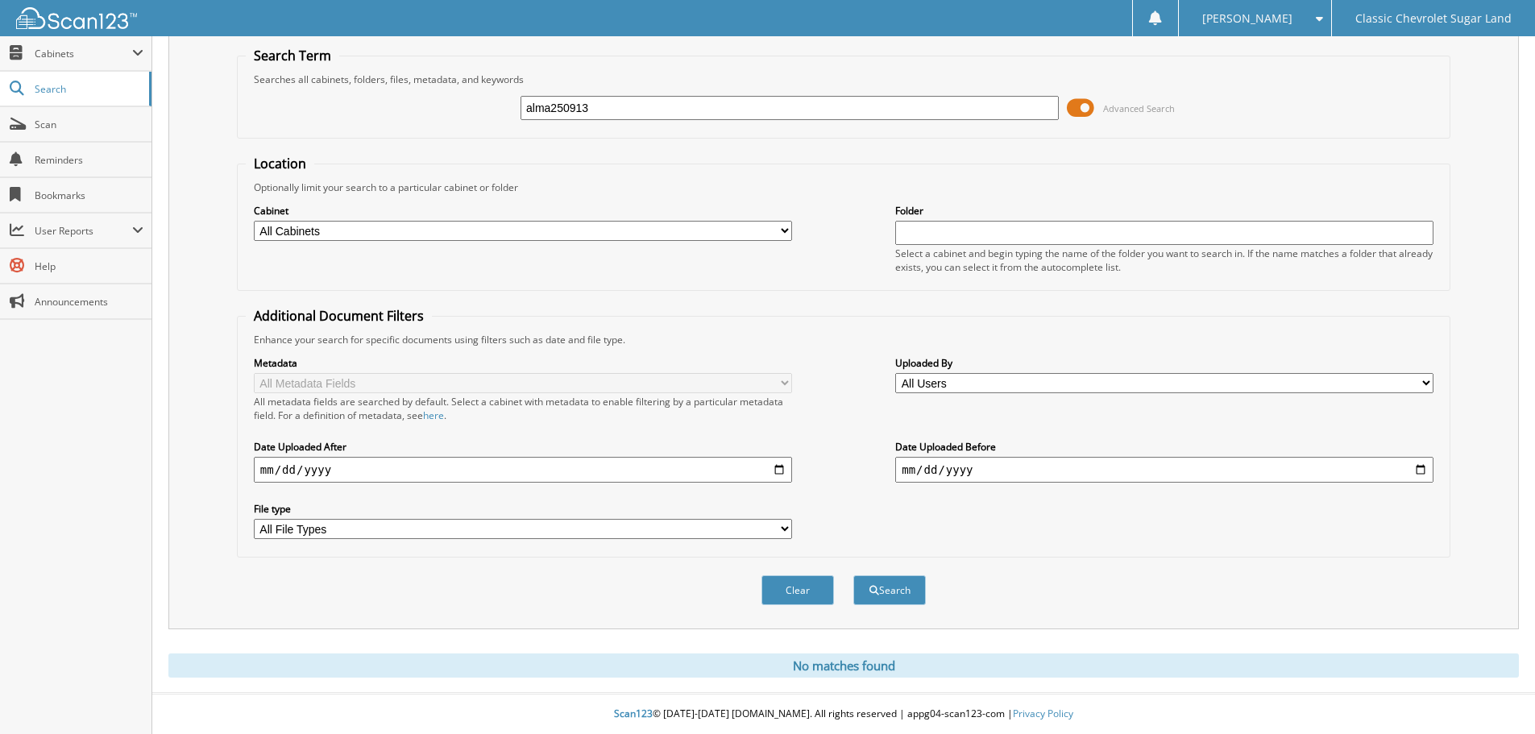 The height and width of the screenshot is (734, 1535). I want to click on span: Scan, so click(89, 124).